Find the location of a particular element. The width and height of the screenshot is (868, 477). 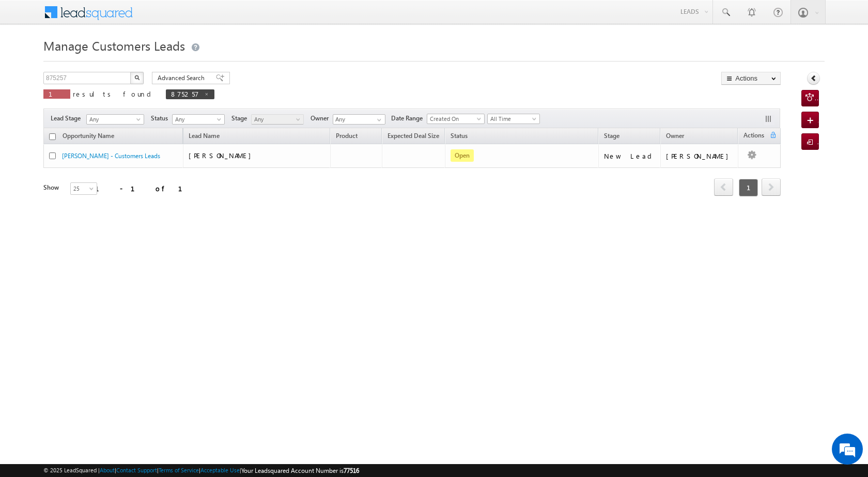

span: Status is located at coordinates (161, 118).